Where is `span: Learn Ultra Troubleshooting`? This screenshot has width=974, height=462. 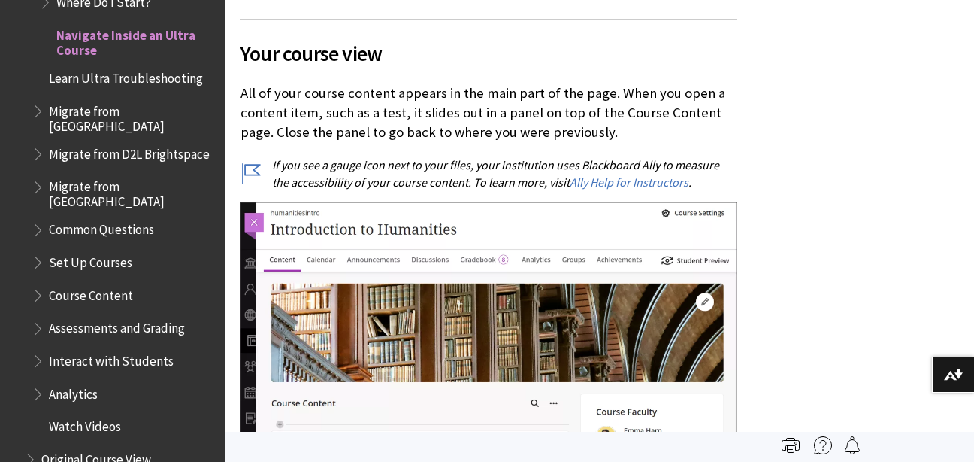 span: Learn Ultra Troubleshooting is located at coordinates (126, 75).